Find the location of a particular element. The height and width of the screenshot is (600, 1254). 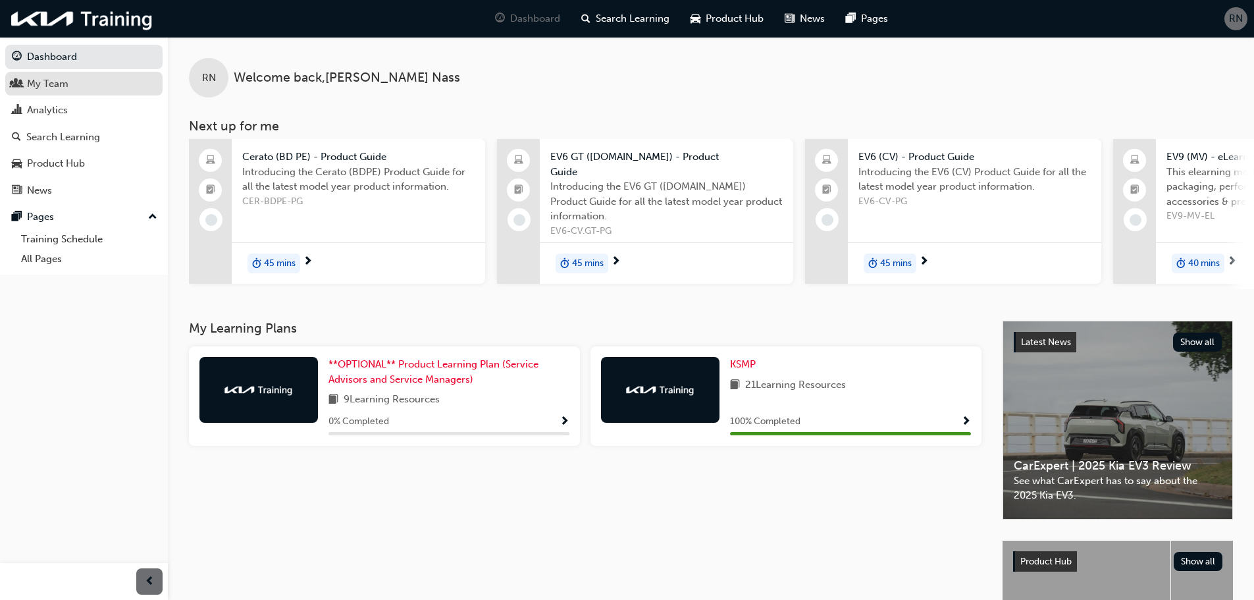

span: CarExpert | 2025 Kia EV3 Review is located at coordinates (1117, 465).